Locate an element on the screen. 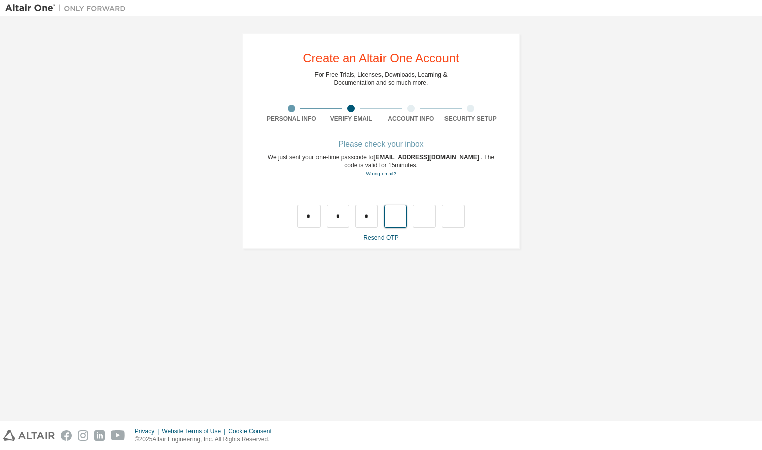 Image resolution: width=762 pixels, height=450 pixels. div: Security Setup is located at coordinates (471, 119).